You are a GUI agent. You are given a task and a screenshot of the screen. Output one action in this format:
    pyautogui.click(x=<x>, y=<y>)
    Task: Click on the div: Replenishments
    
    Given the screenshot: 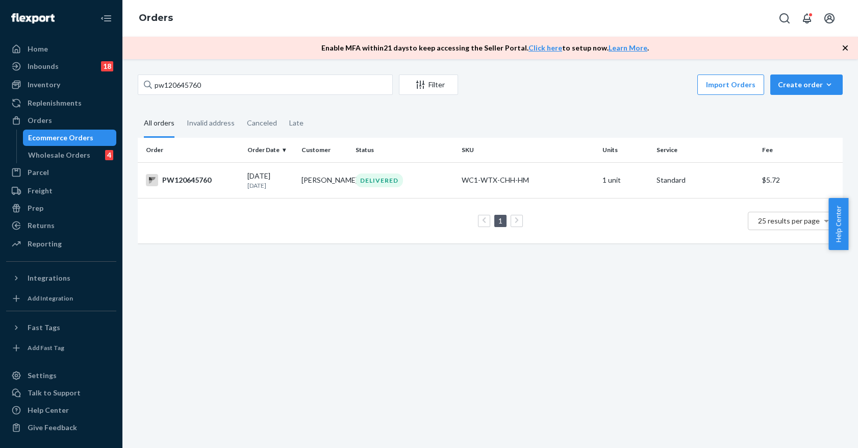 What is the action you would take?
    pyautogui.click(x=55, y=103)
    